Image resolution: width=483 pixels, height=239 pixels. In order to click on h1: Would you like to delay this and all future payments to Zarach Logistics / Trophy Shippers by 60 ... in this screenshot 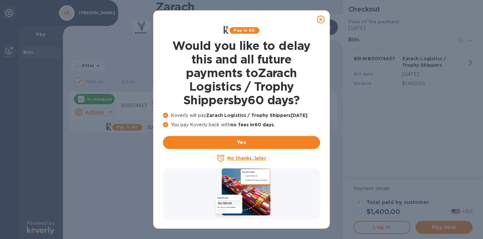, I will do `click(241, 73)`.